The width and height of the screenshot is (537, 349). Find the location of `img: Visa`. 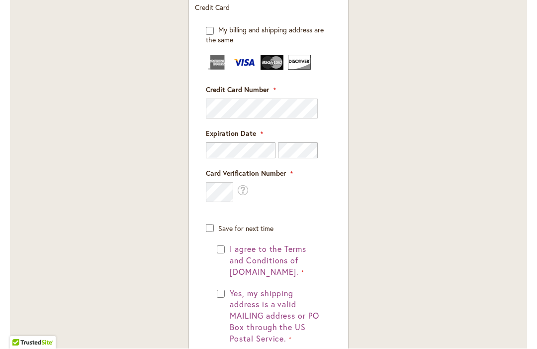

img: Visa is located at coordinates (245, 63).